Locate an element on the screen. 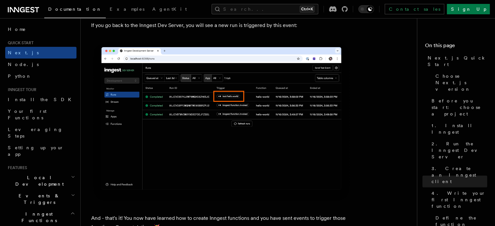 The width and height of the screenshot is (495, 226). span: Documentation is located at coordinates (75, 9).